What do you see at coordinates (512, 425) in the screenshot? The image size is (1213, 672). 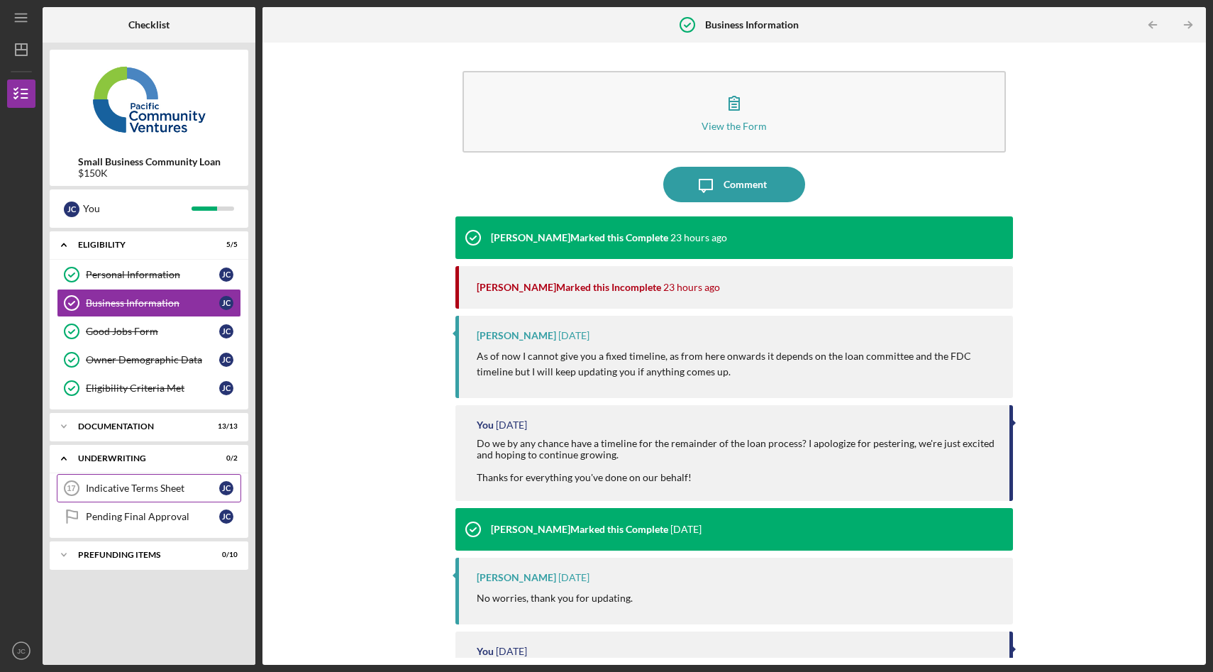 I see `time: 2025-09-08 23:16` at bounding box center [512, 425].